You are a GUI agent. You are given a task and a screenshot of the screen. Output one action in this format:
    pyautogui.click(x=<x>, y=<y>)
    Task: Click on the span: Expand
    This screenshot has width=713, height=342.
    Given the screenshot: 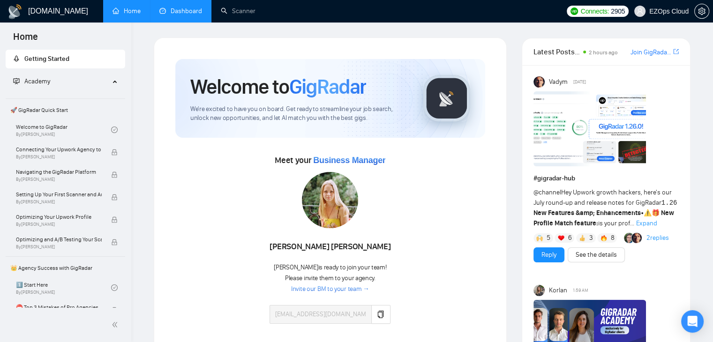 What is the action you would take?
    pyautogui.click(x=646, y=223)
    